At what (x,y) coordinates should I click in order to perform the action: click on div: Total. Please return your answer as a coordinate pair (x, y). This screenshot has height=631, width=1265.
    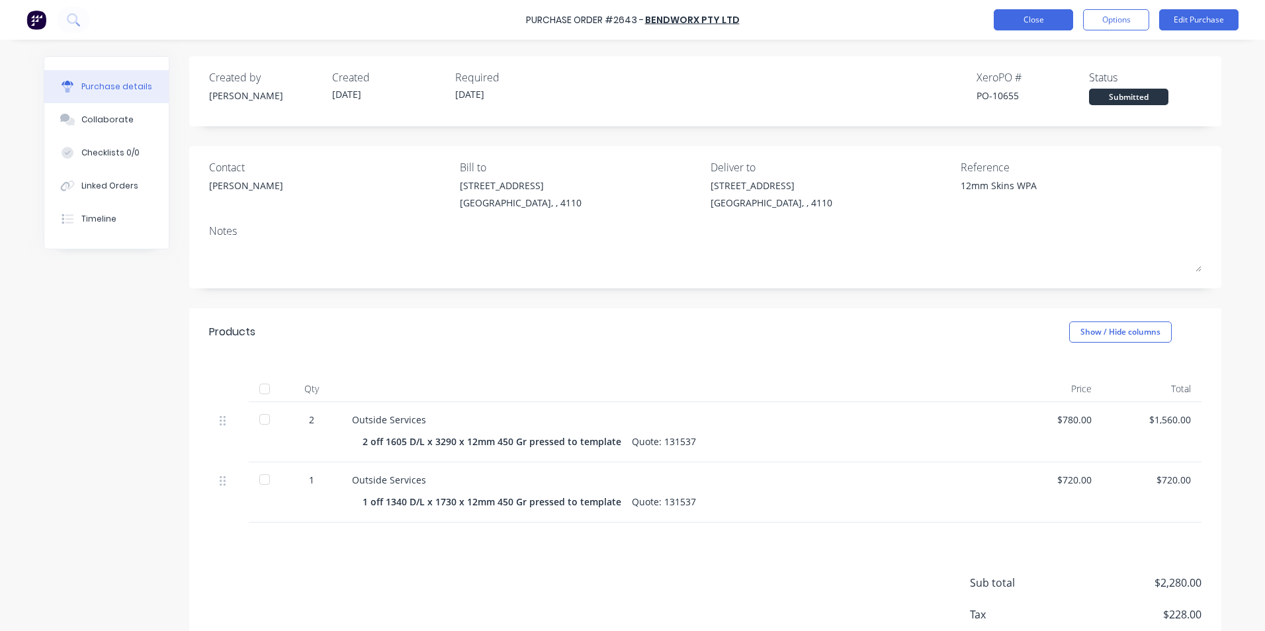
    Looking at the image, I should click on (1152, 389).